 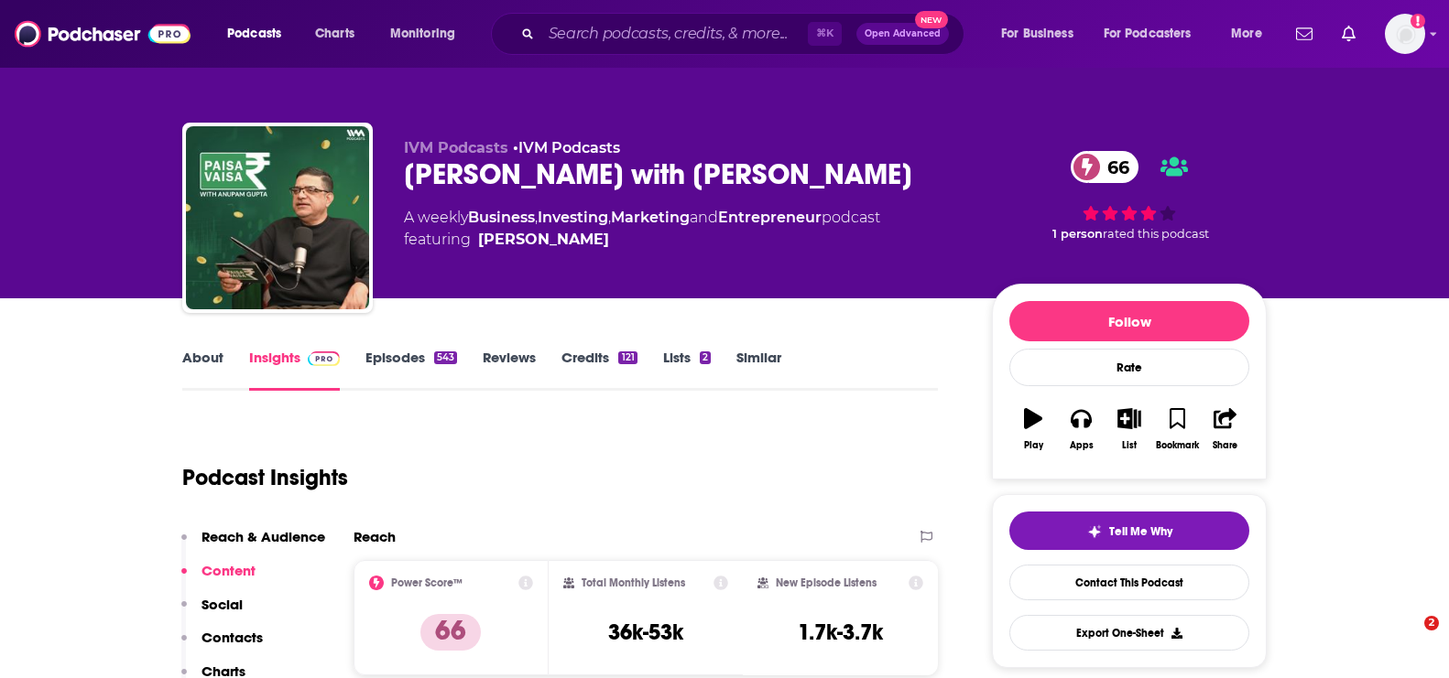 What do you see at coordinates (744, 34) in the screenshot?
I see `div: Search podcasts, credits, & more...` at bounding box center [744, 34].